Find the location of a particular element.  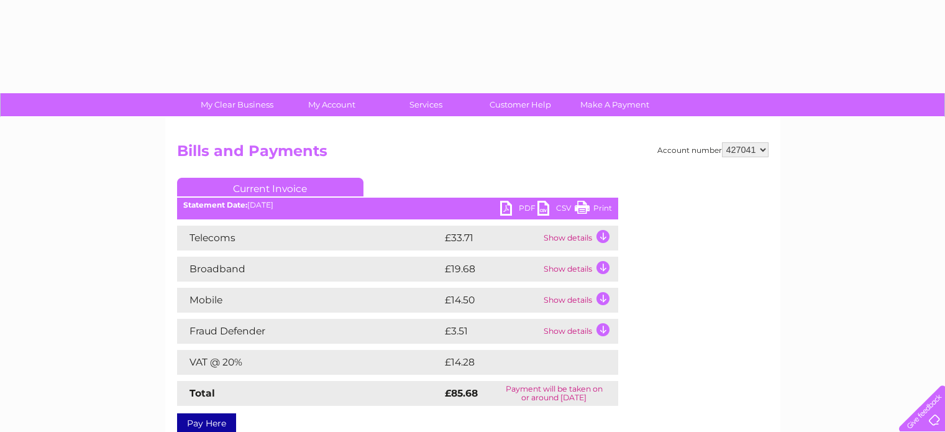

td: Fraud Defender is located at coordinates (310, 331).